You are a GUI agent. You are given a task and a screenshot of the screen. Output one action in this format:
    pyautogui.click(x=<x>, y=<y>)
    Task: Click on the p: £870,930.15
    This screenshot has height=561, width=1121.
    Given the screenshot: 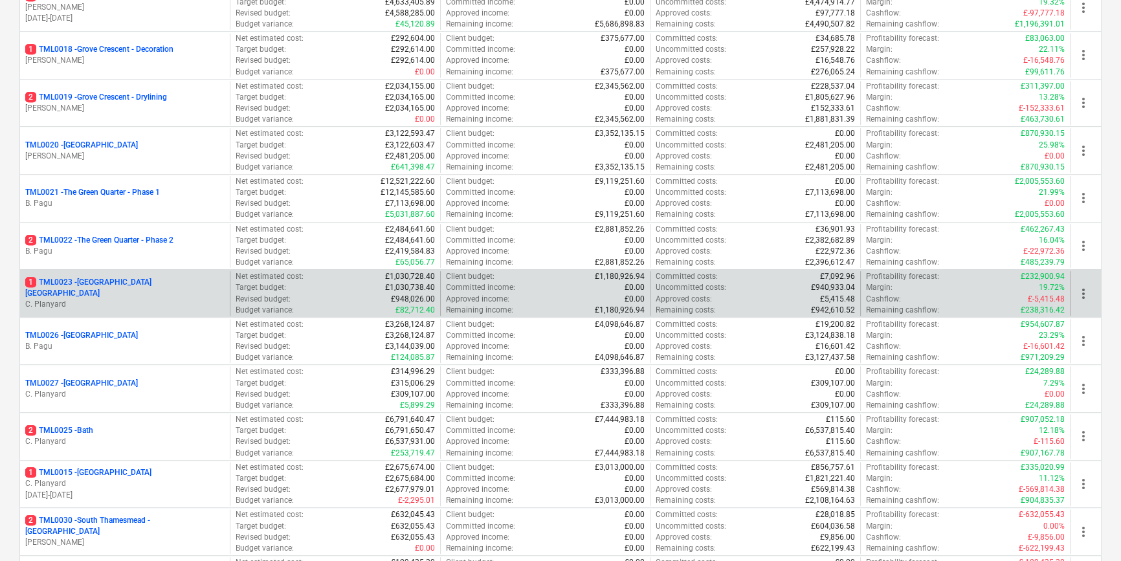 What is the action you would take?
    pyautogui.click(x=1043, y=133)
    